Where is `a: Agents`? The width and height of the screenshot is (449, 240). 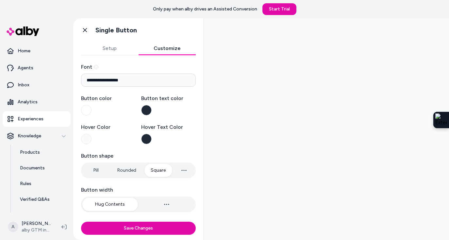 a: Agents is located at coordinates (37, 68).